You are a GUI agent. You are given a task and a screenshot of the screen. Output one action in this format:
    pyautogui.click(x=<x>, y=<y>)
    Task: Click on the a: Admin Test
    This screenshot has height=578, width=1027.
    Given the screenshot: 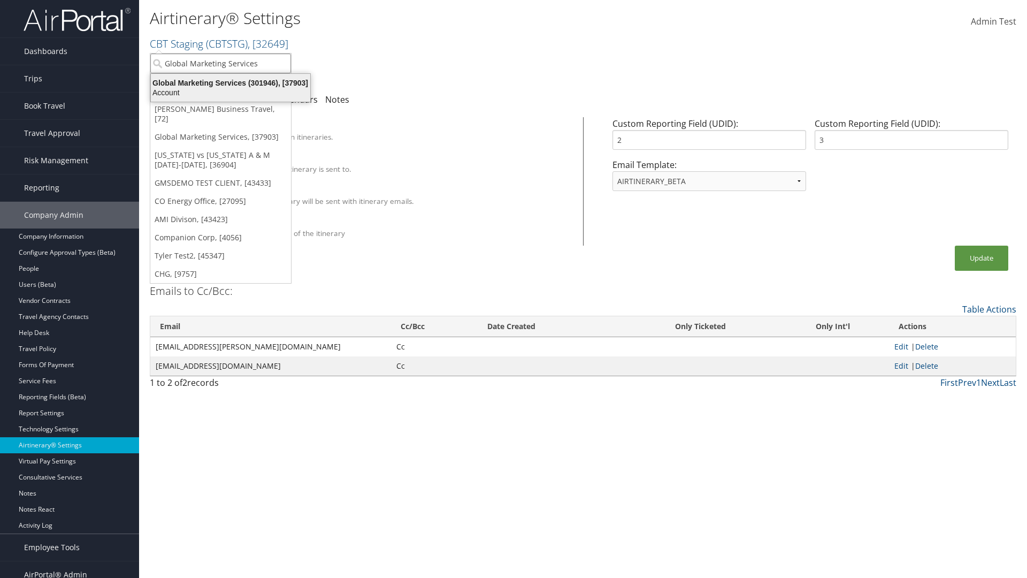 What is the action you would take?
    pyautogui.click(x=994, y=22)
    